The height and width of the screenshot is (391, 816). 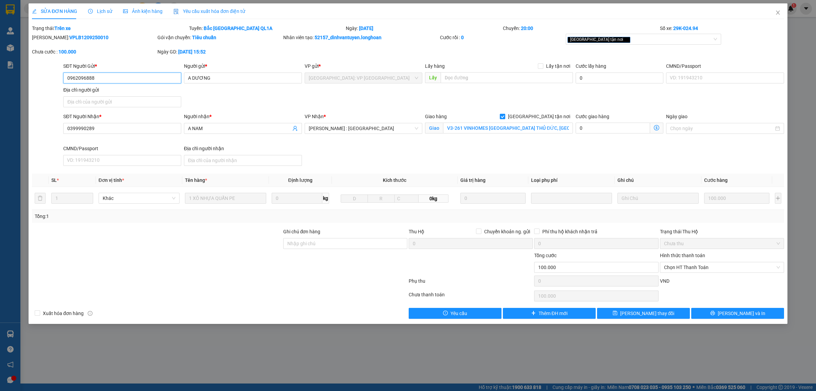 I want to click on input: Ghi Chú, so click(x=658, y=198).